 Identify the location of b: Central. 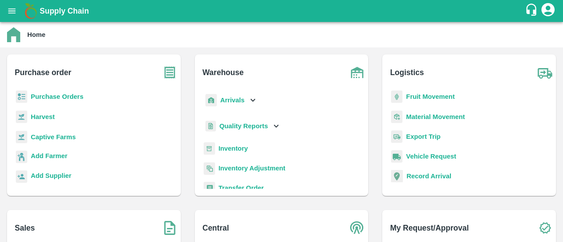
(215, 228).